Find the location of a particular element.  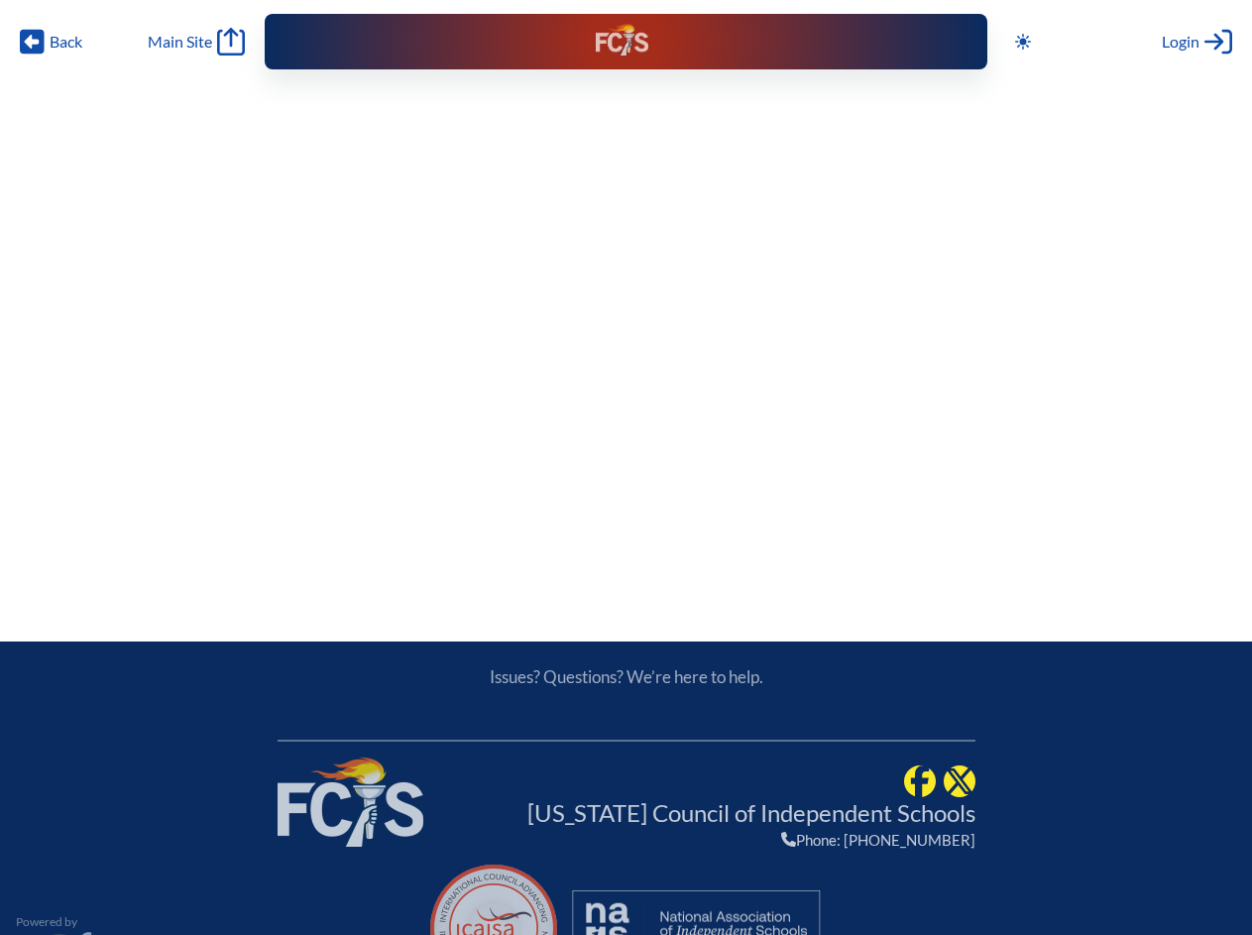

span: Back is located at coordinates (65, 42).